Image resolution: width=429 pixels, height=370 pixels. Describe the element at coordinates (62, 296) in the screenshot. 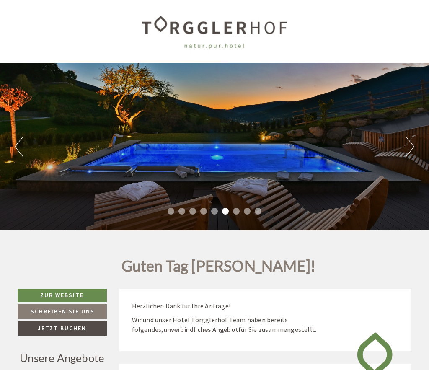

I see `a: Zur Website` at that location.